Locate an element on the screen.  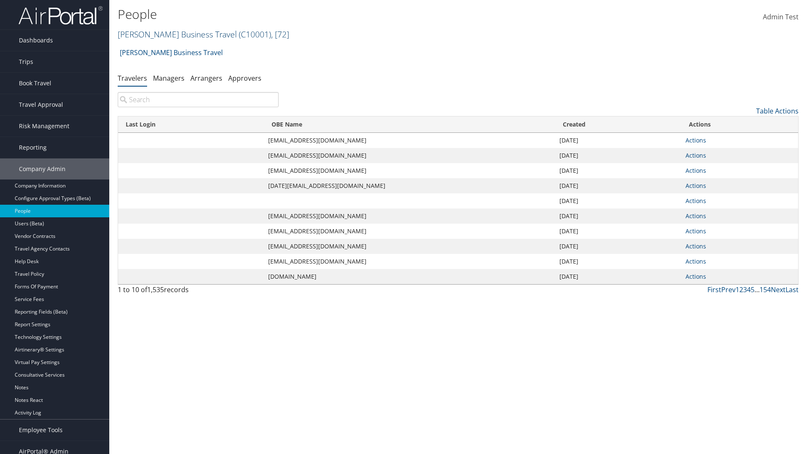
a: Table Actions is located at coordinates (777, 111).